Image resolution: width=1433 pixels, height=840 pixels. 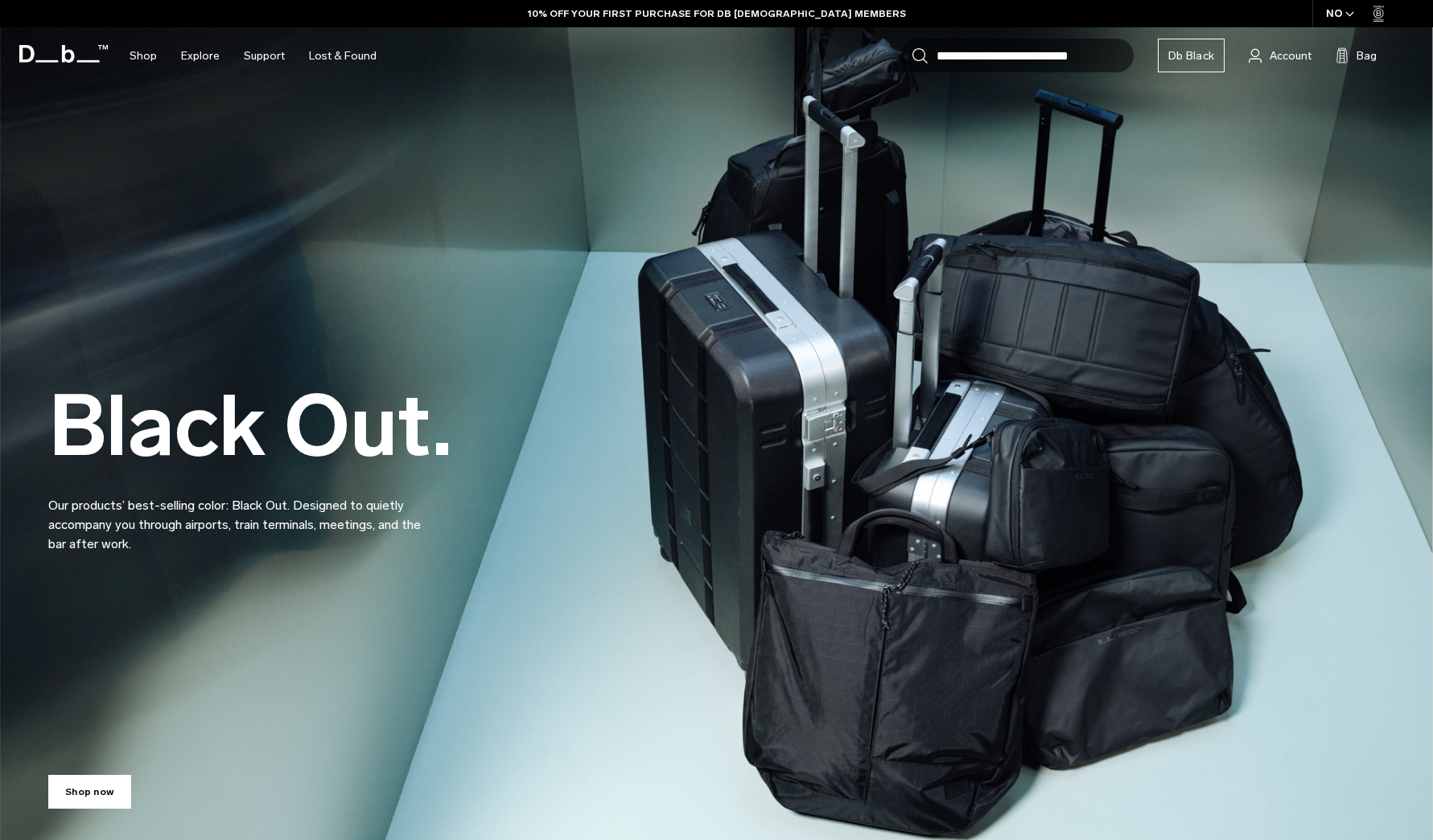 I want to click on span: Account, so click(x=1290, y=55).